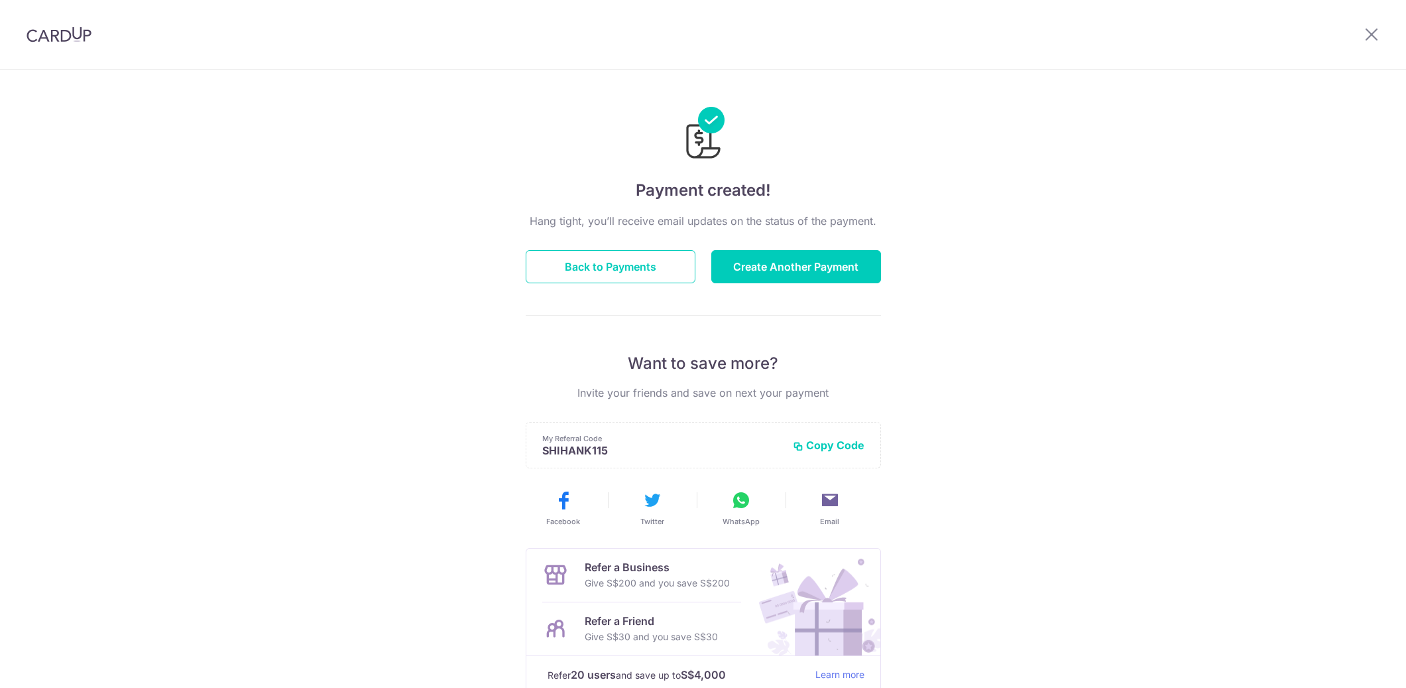 The height and width of the screenshot is (688, 1406). I want to click on span: Facebook, so click(563, 521).